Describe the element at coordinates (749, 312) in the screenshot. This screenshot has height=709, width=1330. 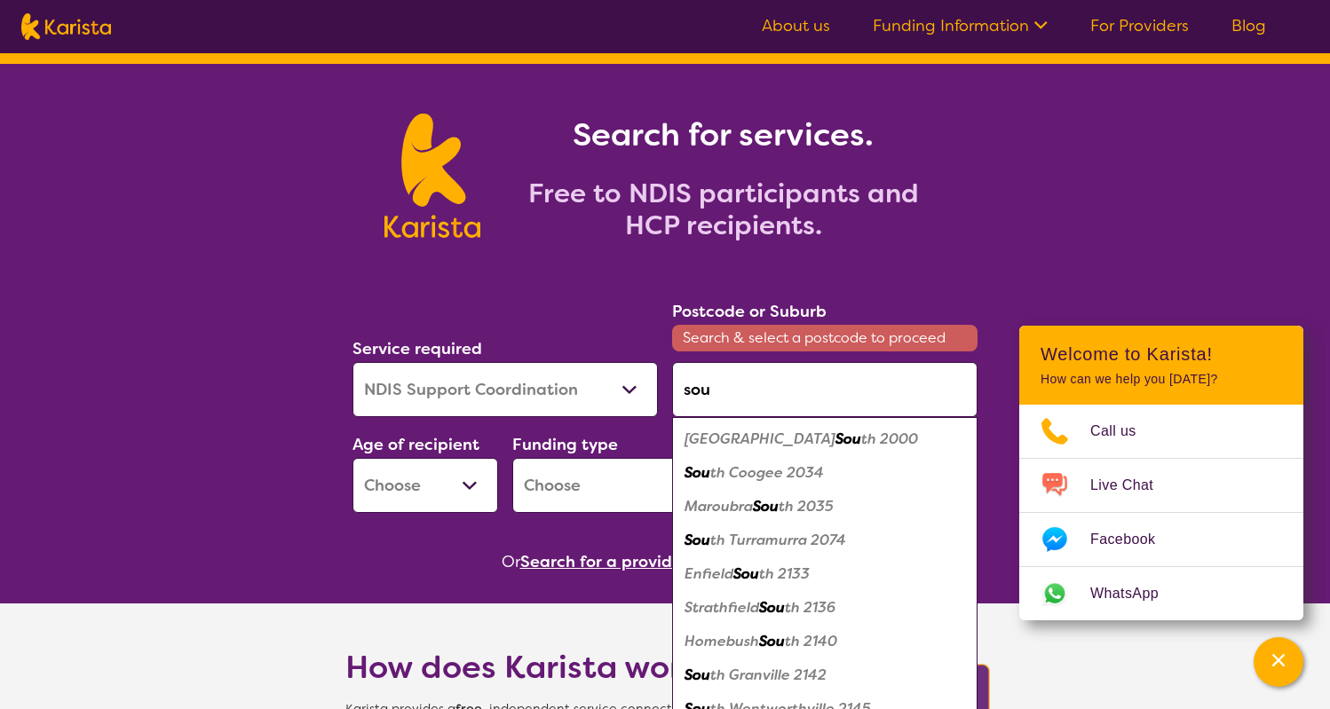
I see `label: Postcode or Suburb` at that location.